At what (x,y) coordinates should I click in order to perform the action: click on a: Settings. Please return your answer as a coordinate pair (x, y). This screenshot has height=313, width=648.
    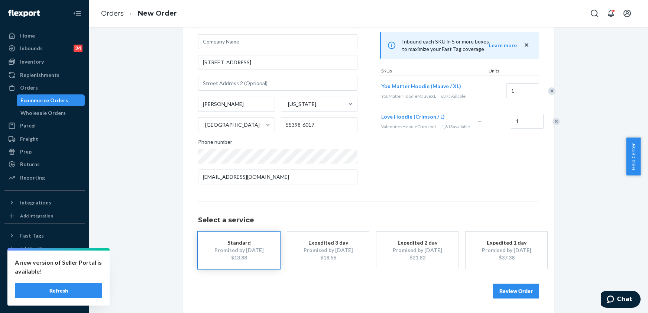
    Looking at the image, I should click on (45, 262).